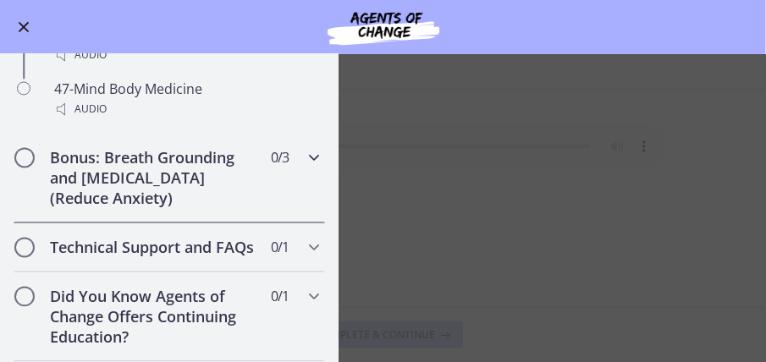 The image size is (766, 362). Describe the element at coordinates (24, 27) in the screenshot. I see `button: Enable menu` at that location.